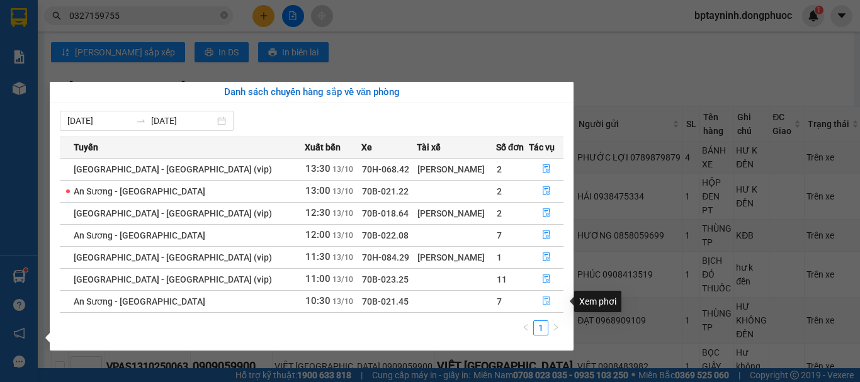 Image resolution: width=860 pixels, height=382 pixels. Describe the element at coordinates (99, 121) in the screenshot. I see `input: Từ ngày` at that location.